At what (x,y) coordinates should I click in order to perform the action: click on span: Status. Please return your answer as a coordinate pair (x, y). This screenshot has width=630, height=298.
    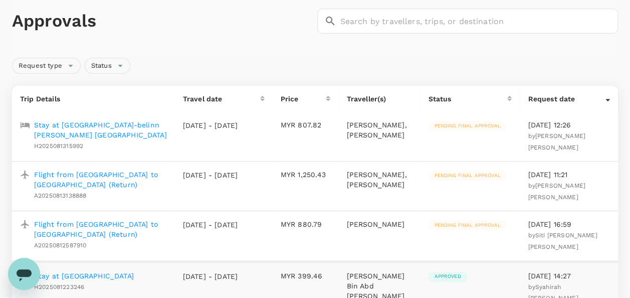
    Looking at the image, I should click on (101, 66).